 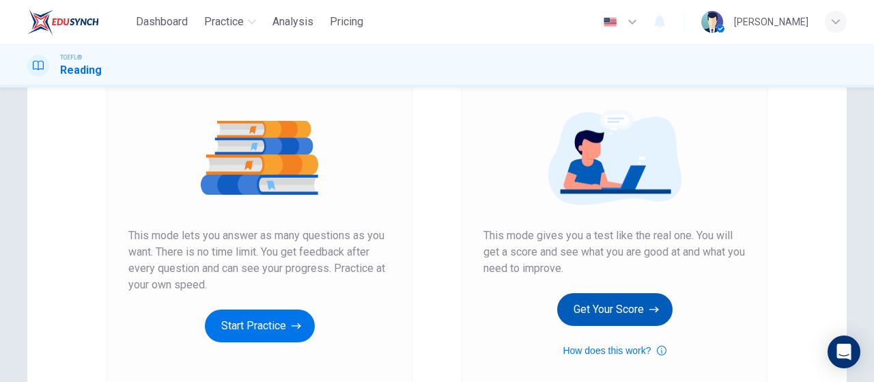 I want to click on a: Pricing, so click(x=346, y=22).